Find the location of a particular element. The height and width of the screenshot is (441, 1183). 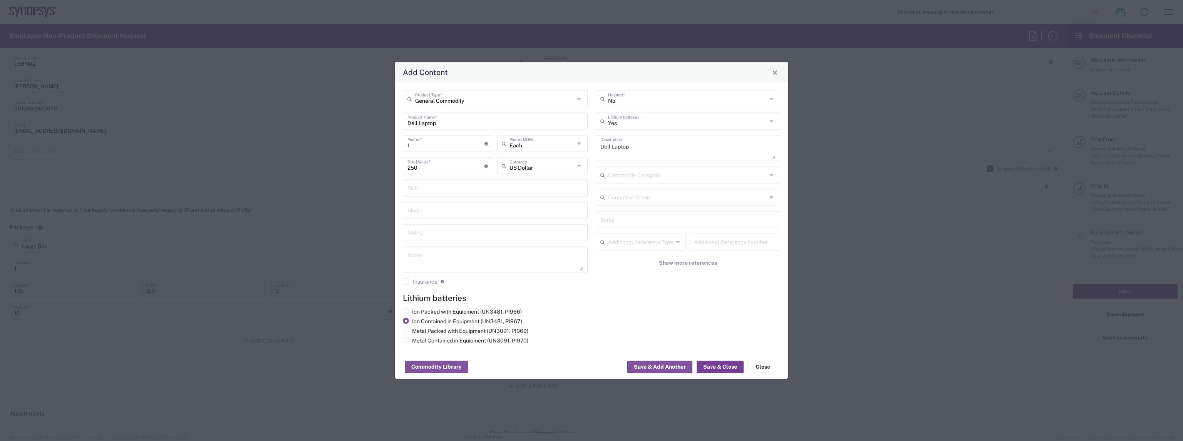

label: Ion Packed with Equipment (UN3481, PI966) is located at coordinates (462, 312).